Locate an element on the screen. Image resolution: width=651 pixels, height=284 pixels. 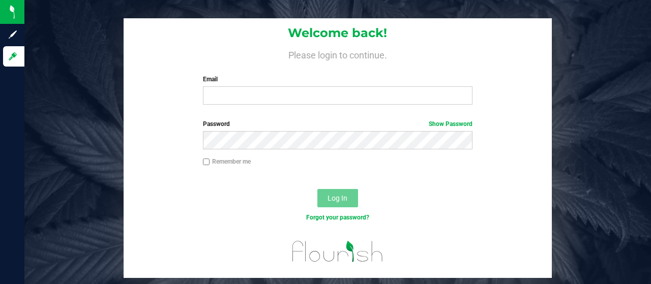
label: Email is located at coordinates (338, 79).